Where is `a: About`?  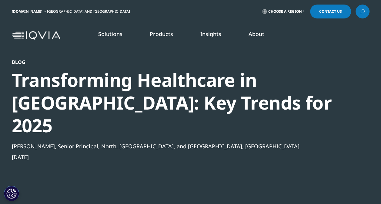 a: About is located at coordinates (256, 34).